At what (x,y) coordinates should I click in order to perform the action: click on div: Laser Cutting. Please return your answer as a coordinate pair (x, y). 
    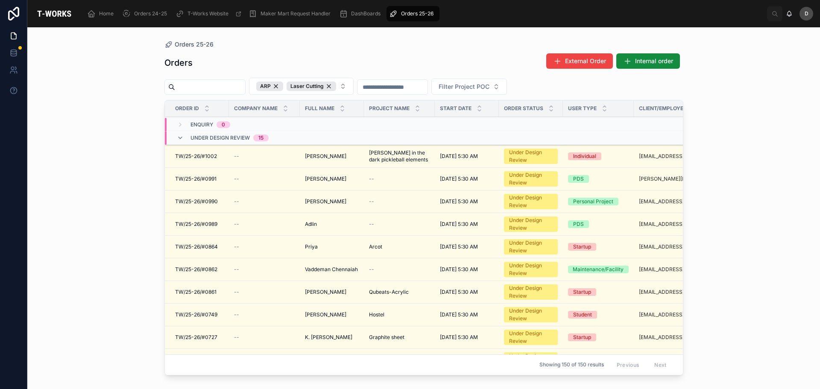
    Looking at the image, I should click on (311, 86).